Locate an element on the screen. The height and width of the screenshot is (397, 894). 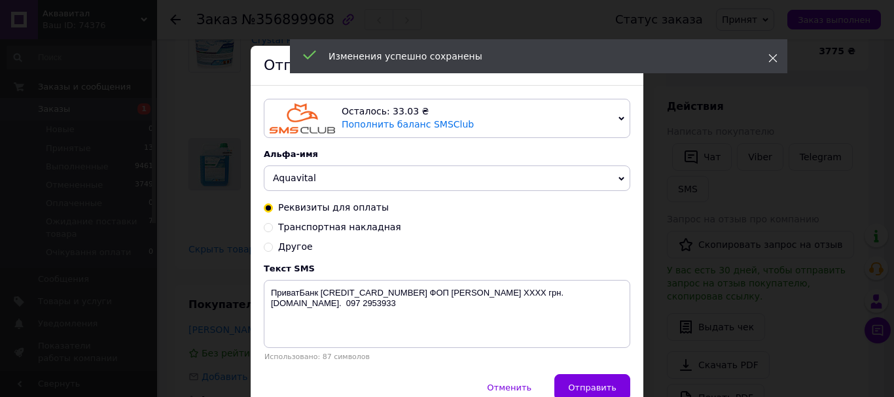
span: Транспортная накладная is located at coordinates (340, 227).